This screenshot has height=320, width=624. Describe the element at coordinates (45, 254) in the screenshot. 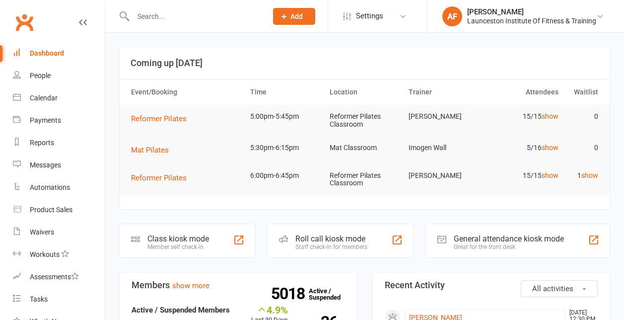

I see `div: Workouts` at that location.